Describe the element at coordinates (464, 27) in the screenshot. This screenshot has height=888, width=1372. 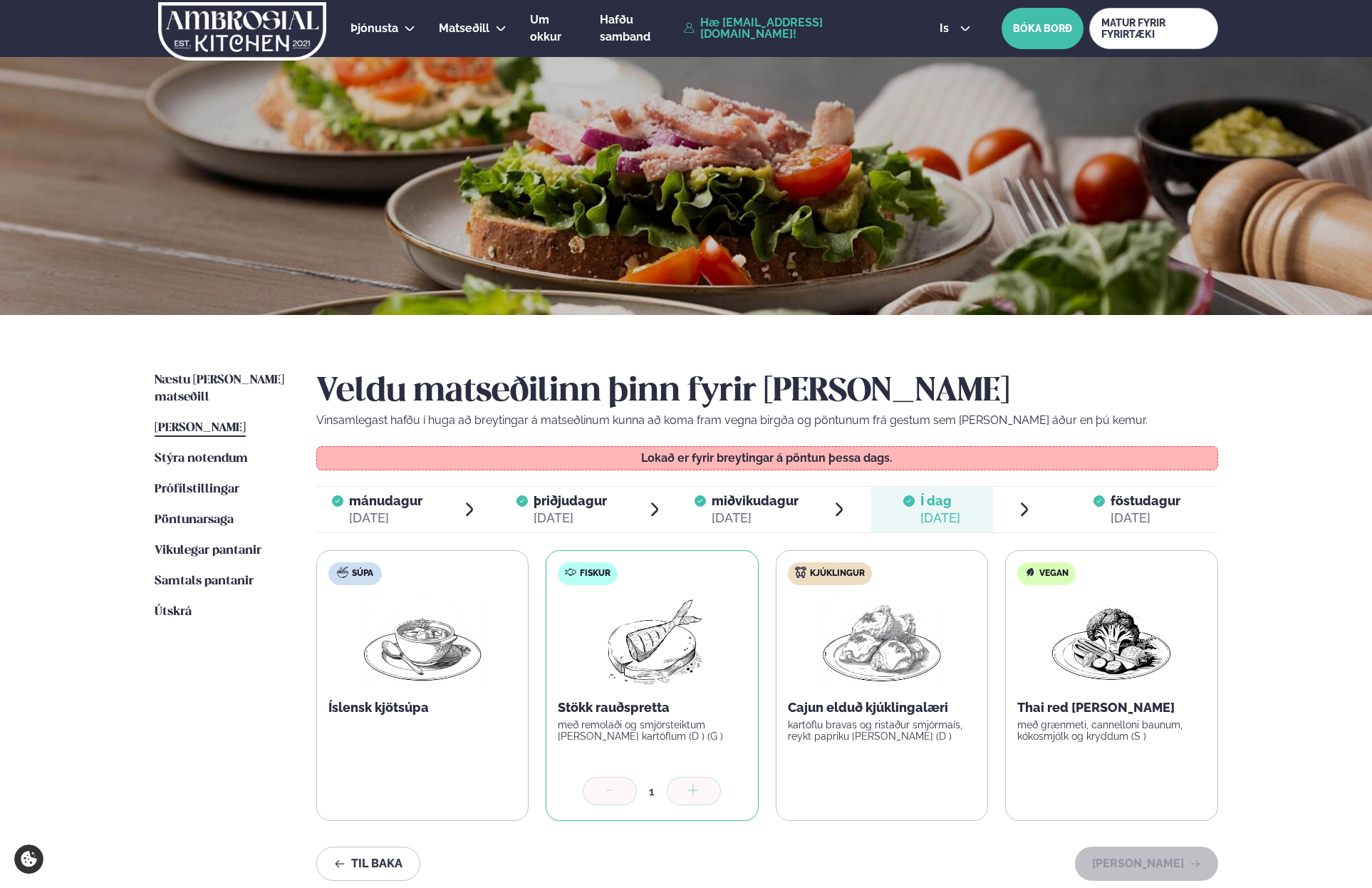
I see `span: Matseðill` at that location.